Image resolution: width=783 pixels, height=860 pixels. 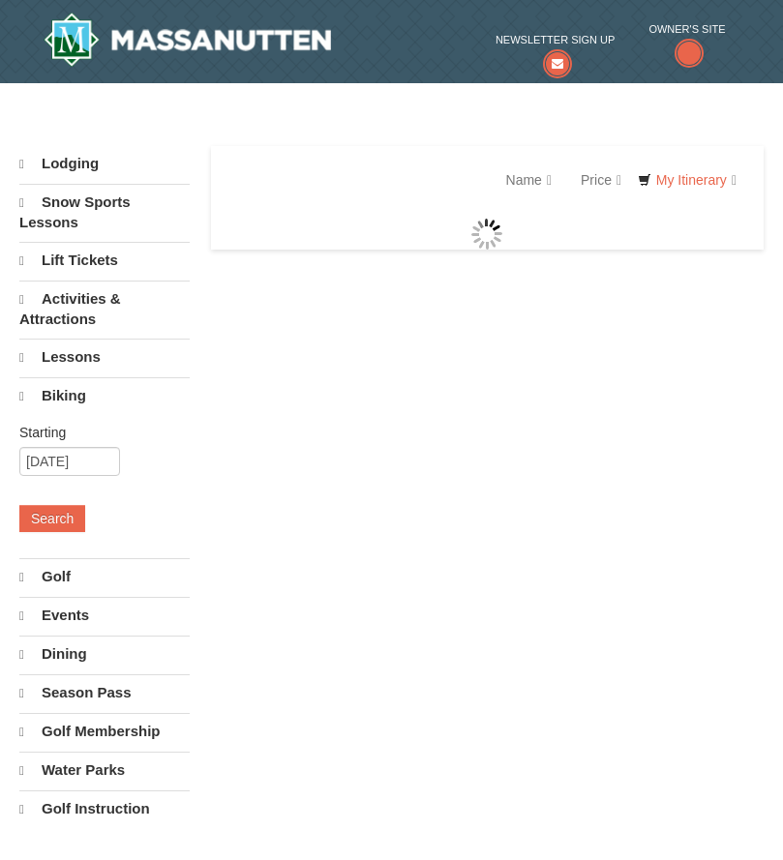 I want to click on a: Golf Instruction, so click(x=104, y=809).